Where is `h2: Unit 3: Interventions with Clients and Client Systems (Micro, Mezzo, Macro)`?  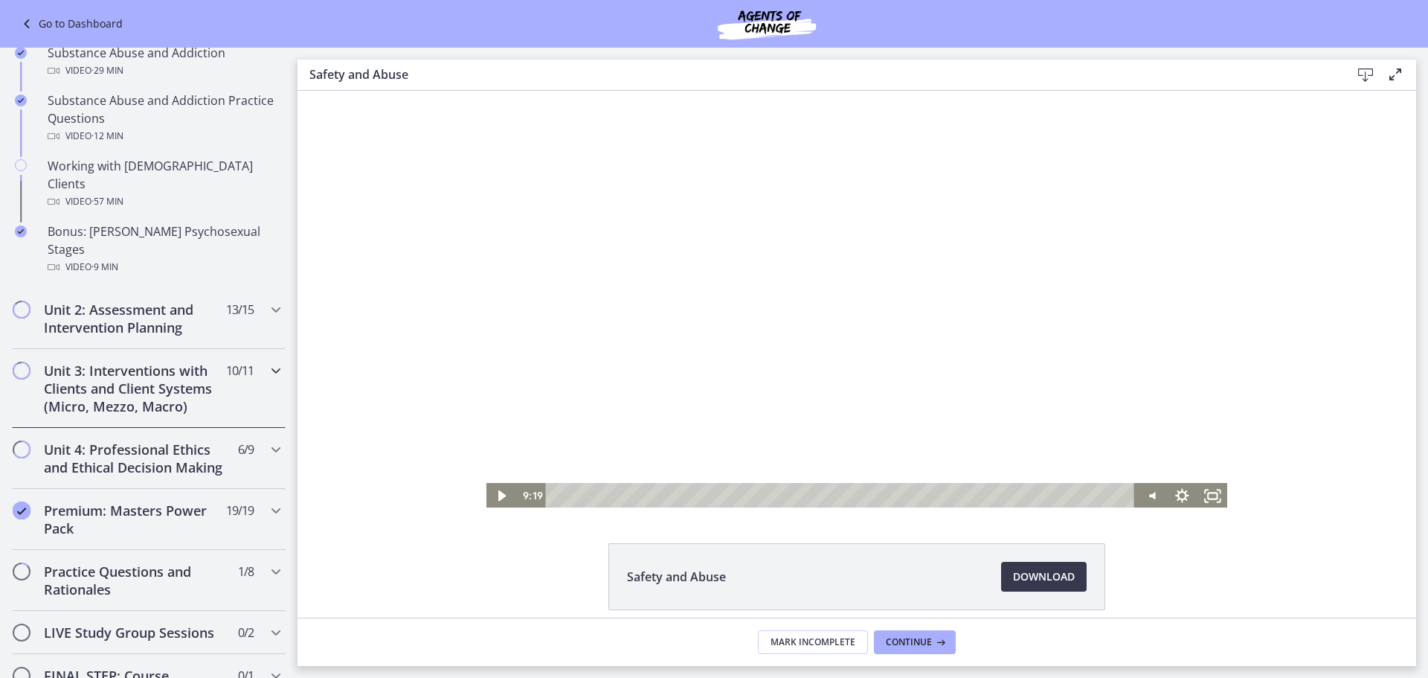 h2: Unit 3: Interventions with Clients and Client Systems (Micro, Mezzo, Macro) is located at coordinates (135, 388).